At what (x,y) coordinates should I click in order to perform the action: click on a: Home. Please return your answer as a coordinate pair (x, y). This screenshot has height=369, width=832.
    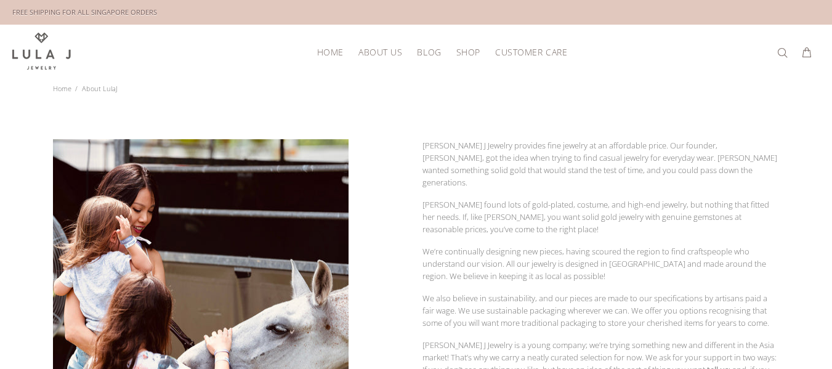
    Looking at the image, I should click on (62, 88).